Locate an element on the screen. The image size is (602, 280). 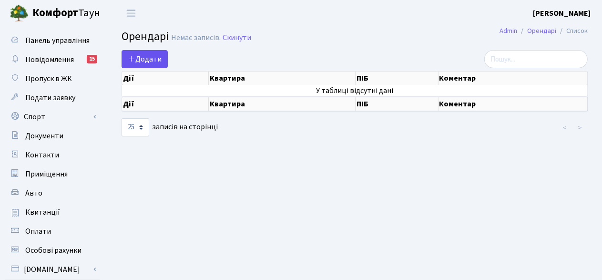
a: Скинути is located at coordinates (237, 38).